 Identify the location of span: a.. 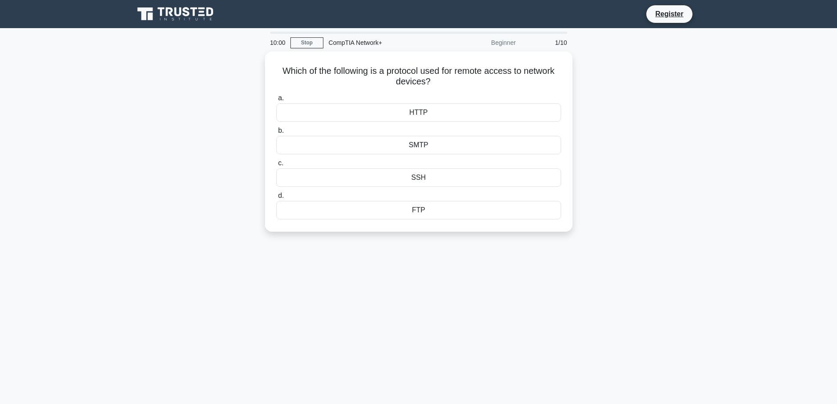
(281, 98).